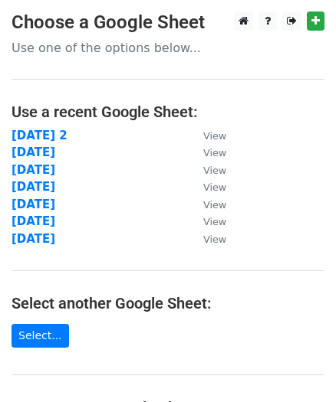 The image size is (336, 402). Describe the element at coordinates (168, 304) in the screenshot. I see `h4: Select another Google Sheet:` at that location.